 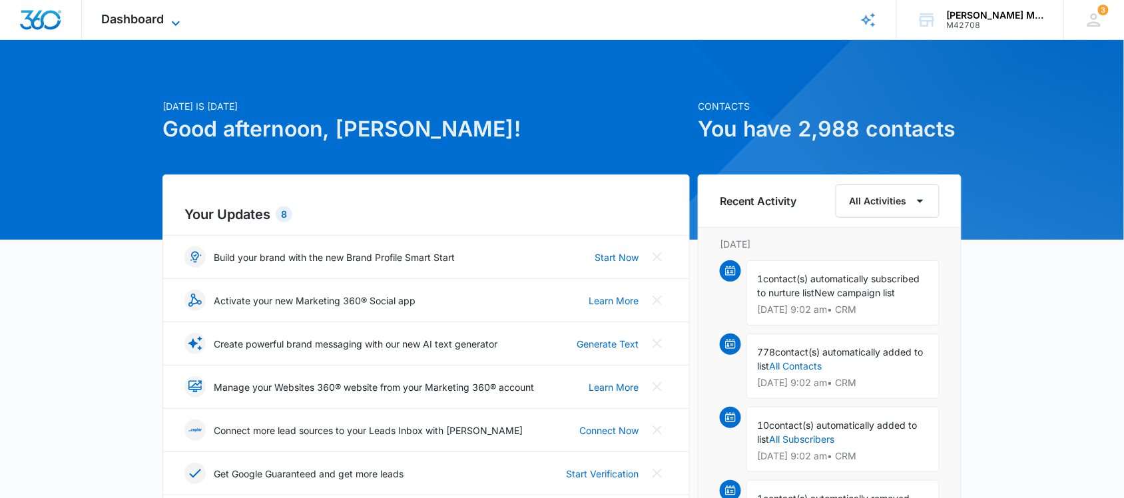 I want to click on span: 1, so click(x=760, y=278).